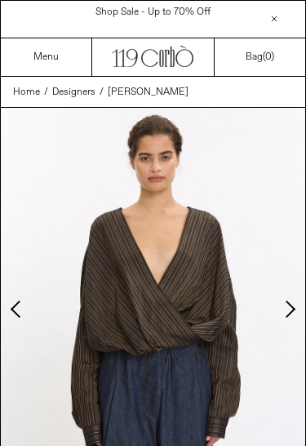 The image size is (306, 446). I want to click on a: Shop Sale - Up to 70% Off, so click(153, 12).